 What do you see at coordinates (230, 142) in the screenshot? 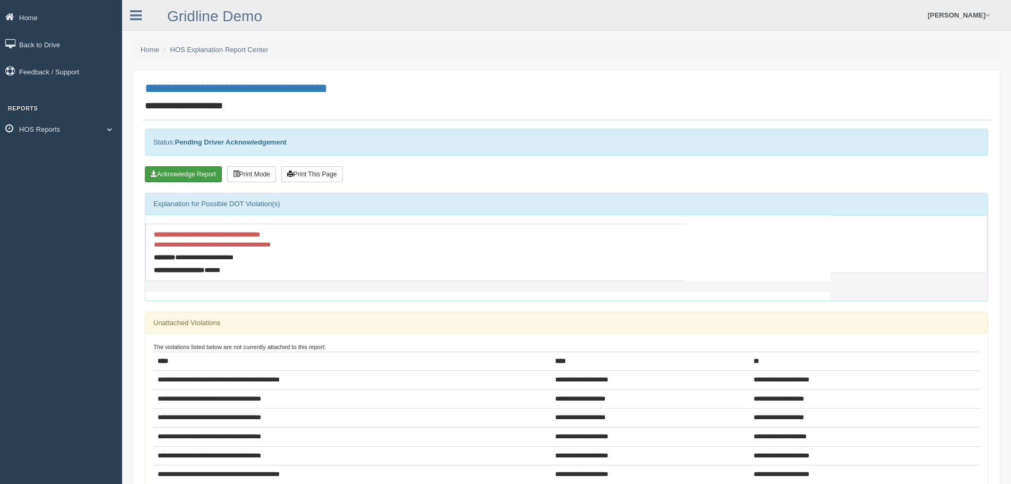
I see `strong: Pending Driver Acknowledgement` at bounding box center [230, 142].